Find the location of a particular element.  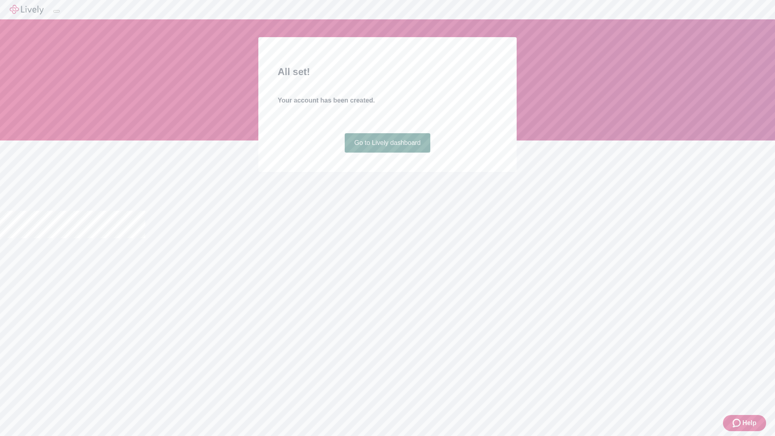

h2: All set! is located at coordinates (388, 72).